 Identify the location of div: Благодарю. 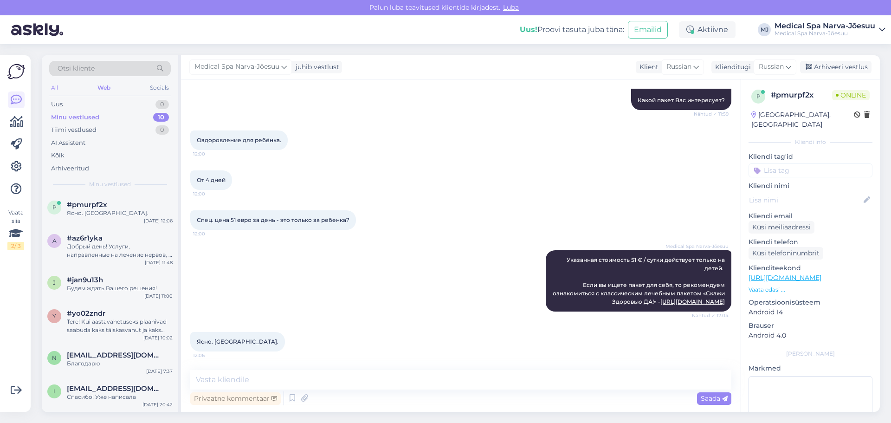
(120, 363).